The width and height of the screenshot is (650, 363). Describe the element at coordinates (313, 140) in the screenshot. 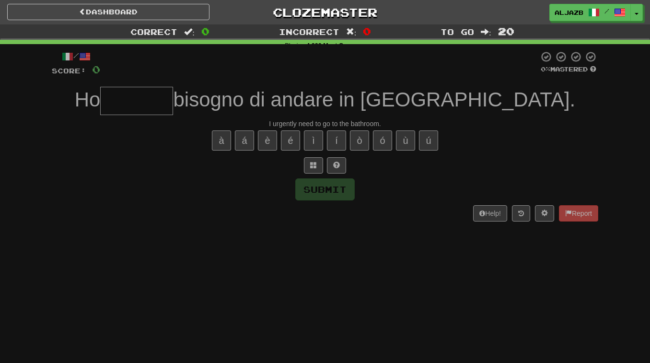

I see `button: ì` at that location.